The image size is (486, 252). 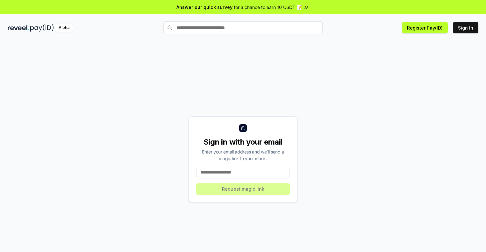 I want to click on img: pay_id, so click(x=42, y=28).